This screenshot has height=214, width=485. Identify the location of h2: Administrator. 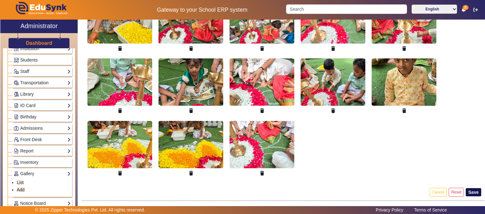
(39, 26).